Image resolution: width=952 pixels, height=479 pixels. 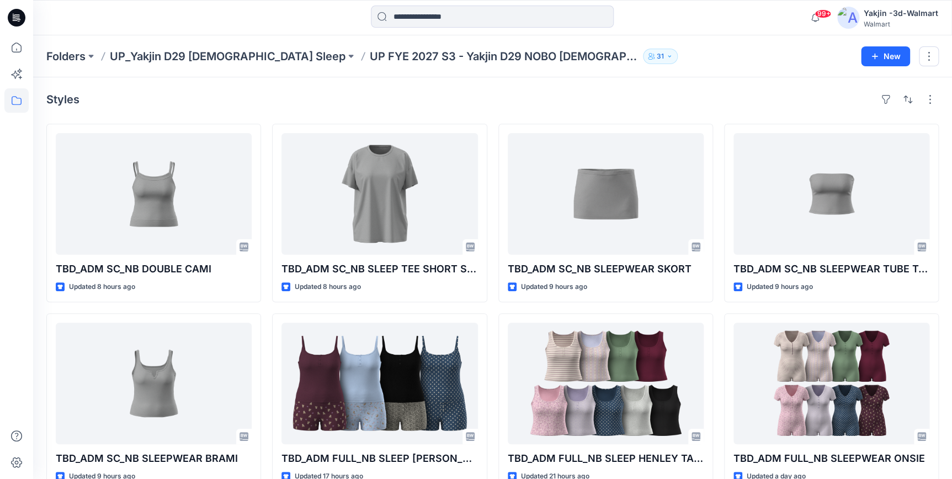 What do you see at coordinates (660, 56) in the screenshot?
I see `button: 31` at bounding box center [660, 56].